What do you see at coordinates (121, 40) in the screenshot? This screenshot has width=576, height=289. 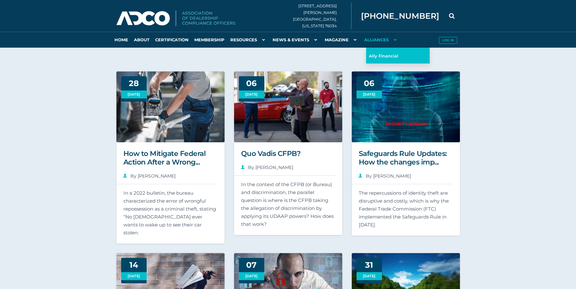 I see `a: Home` at bounding box center [121, 40].